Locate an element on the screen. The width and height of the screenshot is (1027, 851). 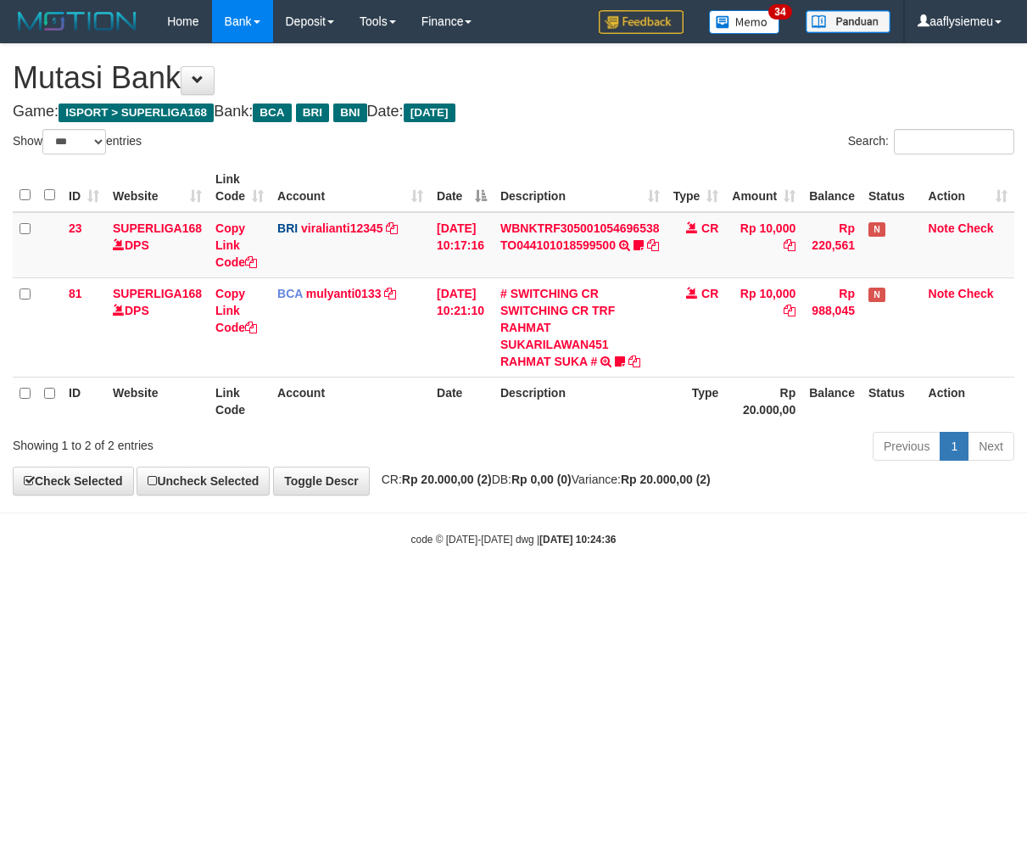
h1: Mutasi Bank is located at coordinates (513, 78).